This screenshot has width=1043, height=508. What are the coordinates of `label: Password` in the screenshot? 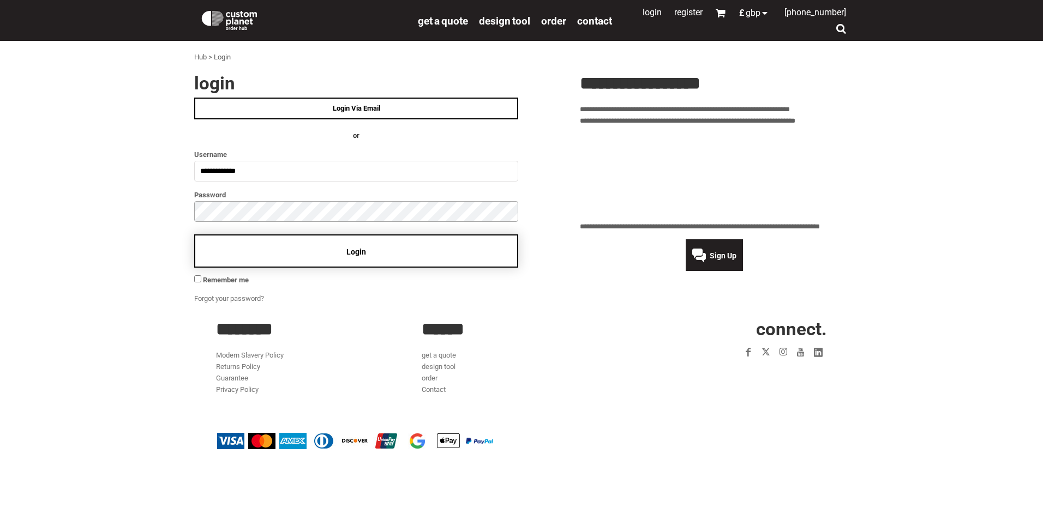 It's located at (356, 195).